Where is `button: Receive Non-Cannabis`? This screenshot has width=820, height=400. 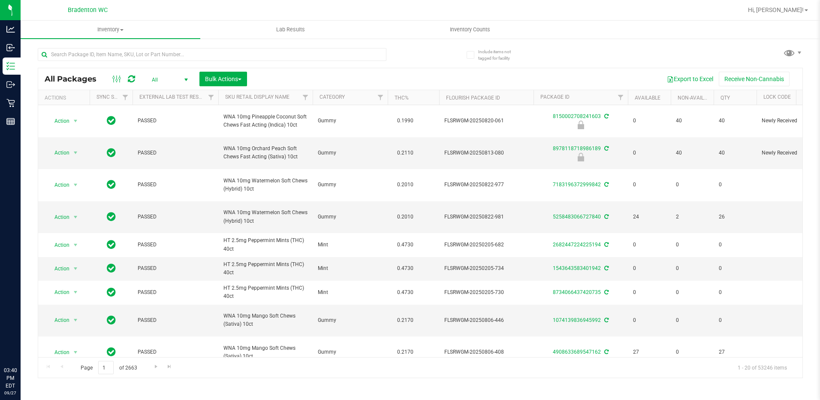
button: Receive Non-Cannabis is located at coordinates (754, 79).